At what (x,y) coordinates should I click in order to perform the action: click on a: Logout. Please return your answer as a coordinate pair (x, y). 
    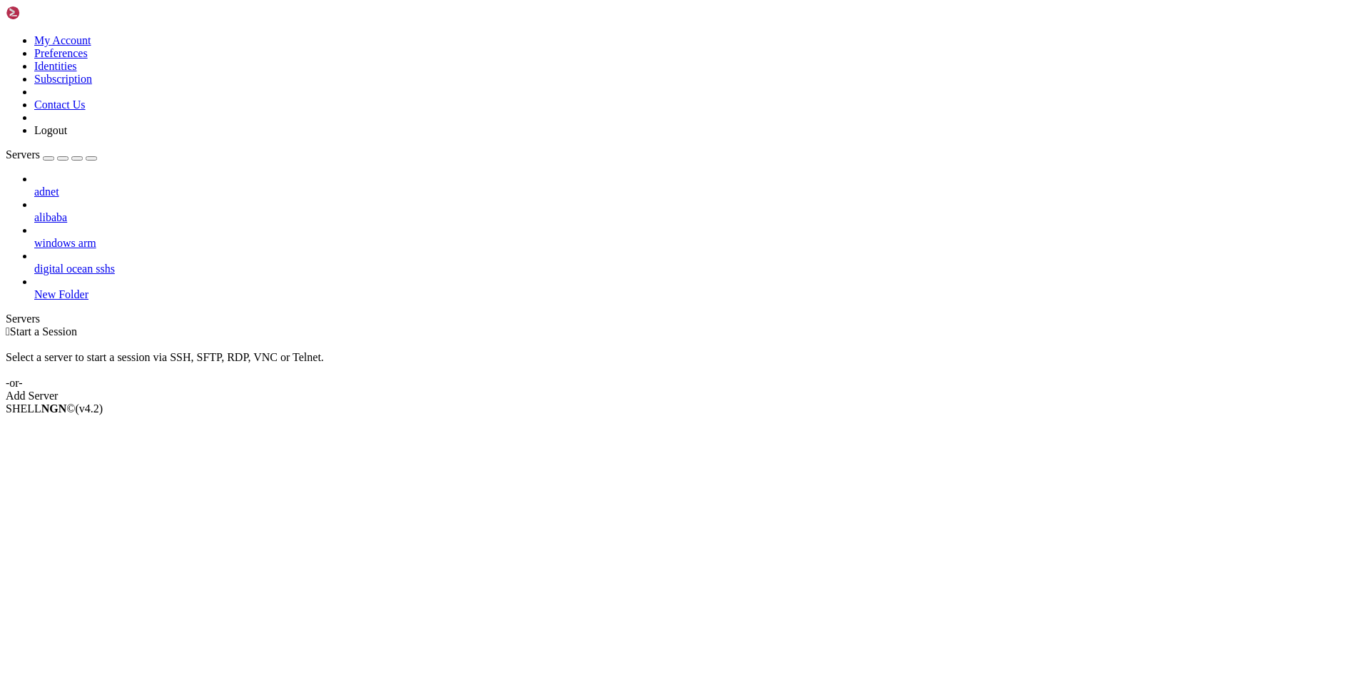
    Looking at the image, I should click on (51, 130).